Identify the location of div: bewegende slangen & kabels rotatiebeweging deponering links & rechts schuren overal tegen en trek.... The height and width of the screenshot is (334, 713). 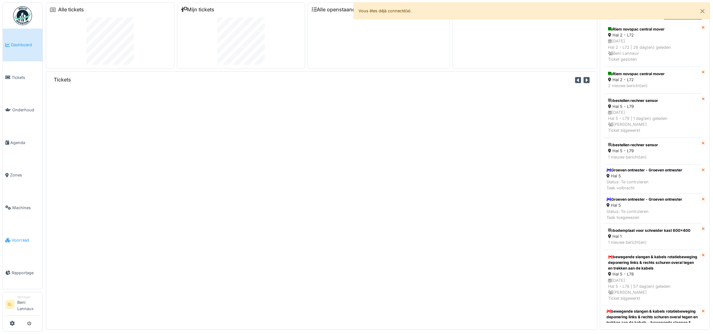
(653, 262).